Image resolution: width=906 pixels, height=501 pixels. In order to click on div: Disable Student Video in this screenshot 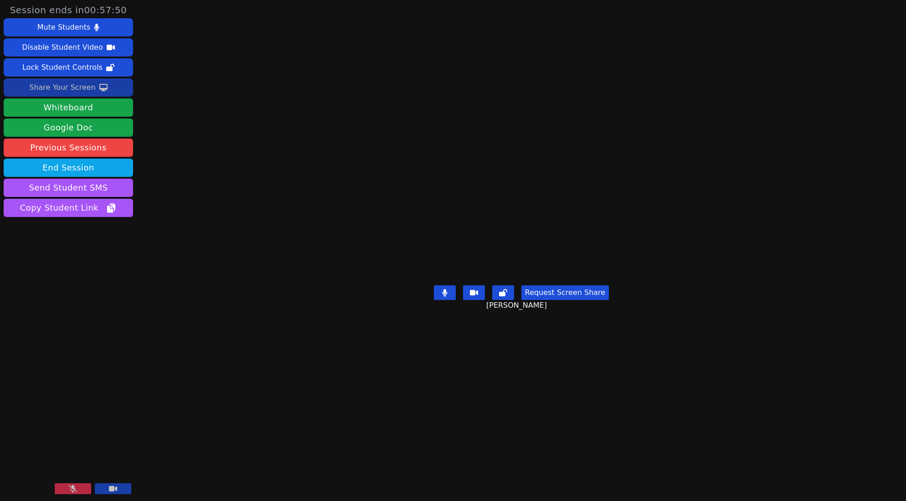, I will do `click(62, 47)`.